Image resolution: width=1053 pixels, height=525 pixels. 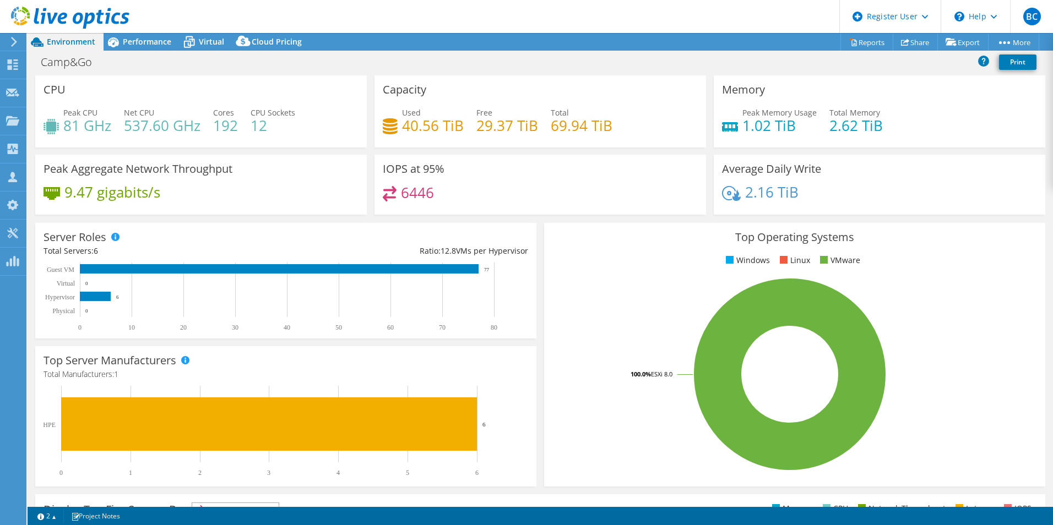 I want to click on h3: Capacity, so click(x=404, y=90).